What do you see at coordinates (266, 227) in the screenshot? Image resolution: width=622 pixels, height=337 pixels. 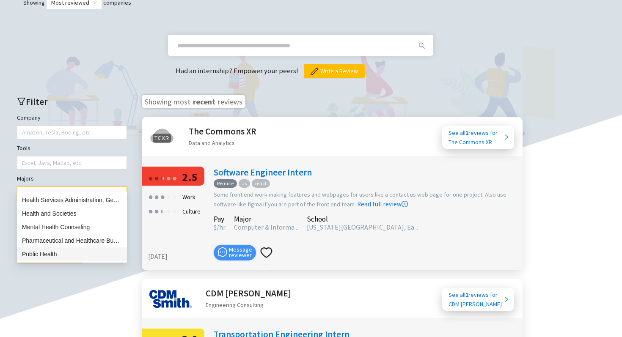 I see `span: Computer & Informa...` at bounding box center [266, 227].